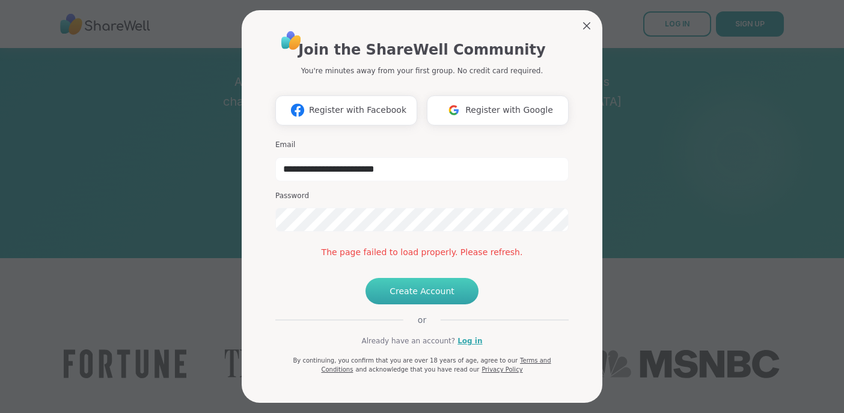  I want to click on span: Register with Facebook, so click(358, 110).